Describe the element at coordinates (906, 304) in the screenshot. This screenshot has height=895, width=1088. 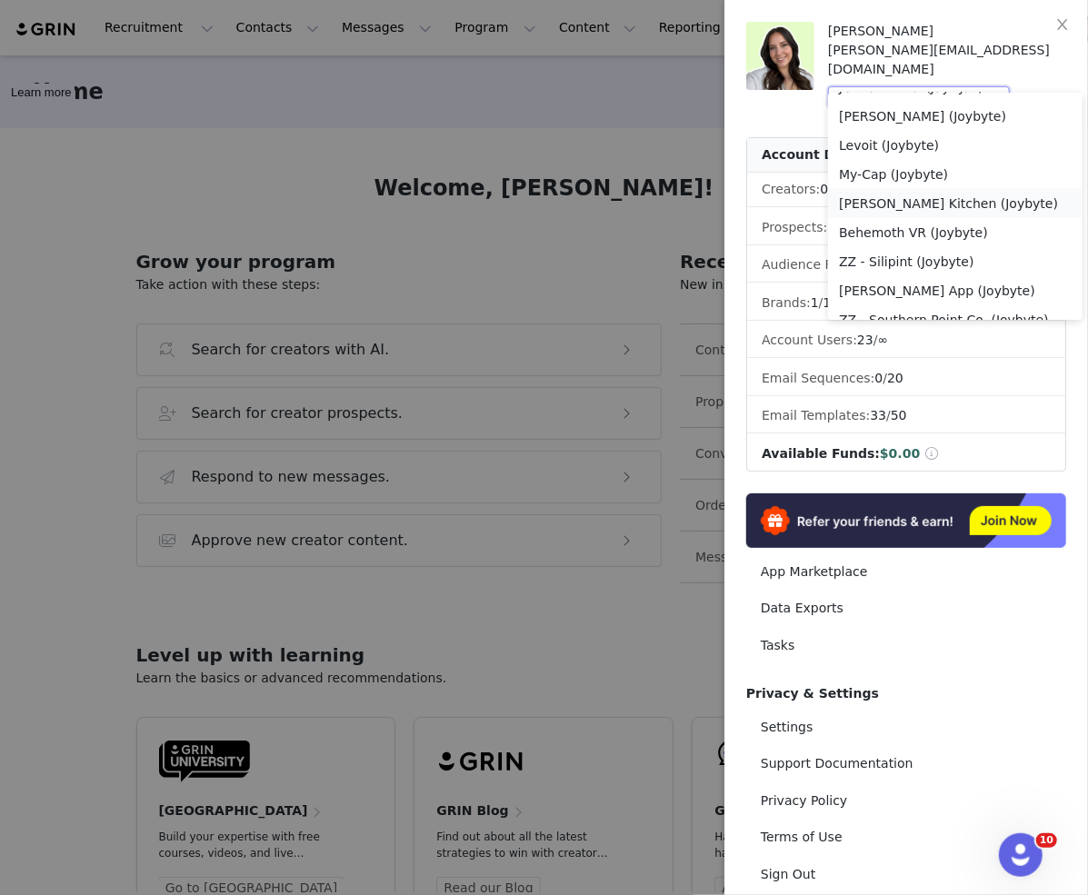
I see `li: Brands:` at that location.